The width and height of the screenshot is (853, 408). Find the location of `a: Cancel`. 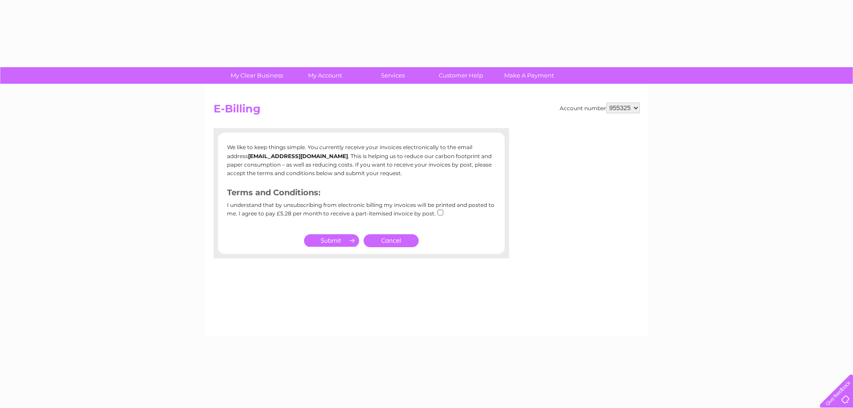

a: Cancel is located at coordinates (391, 241).